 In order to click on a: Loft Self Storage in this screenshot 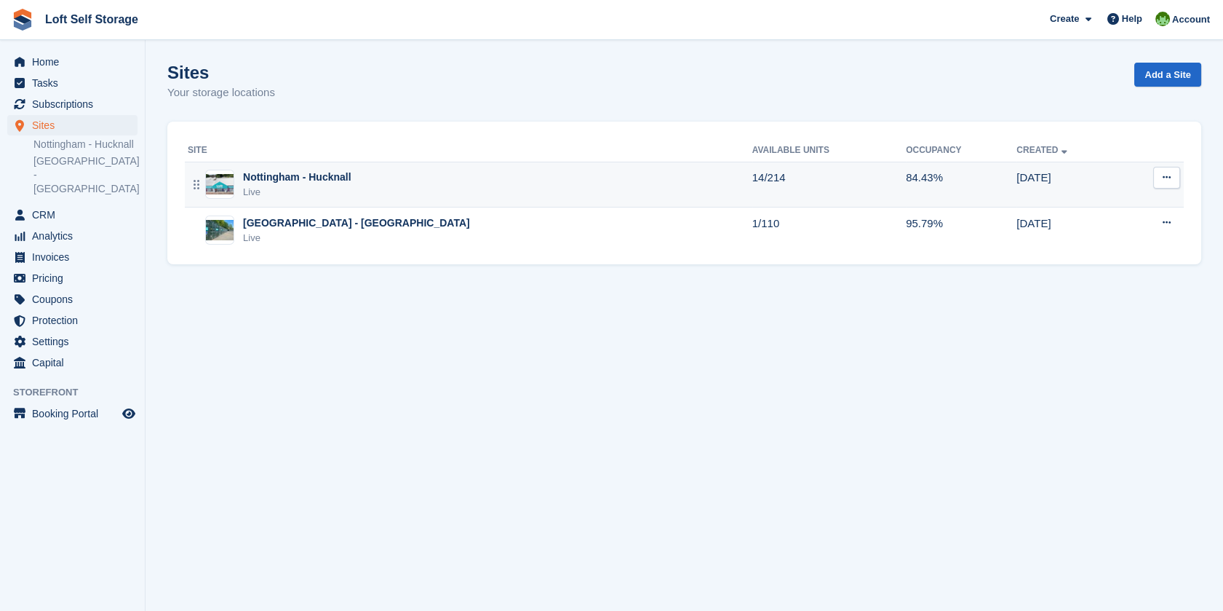, I will do `click(92, 19)`.